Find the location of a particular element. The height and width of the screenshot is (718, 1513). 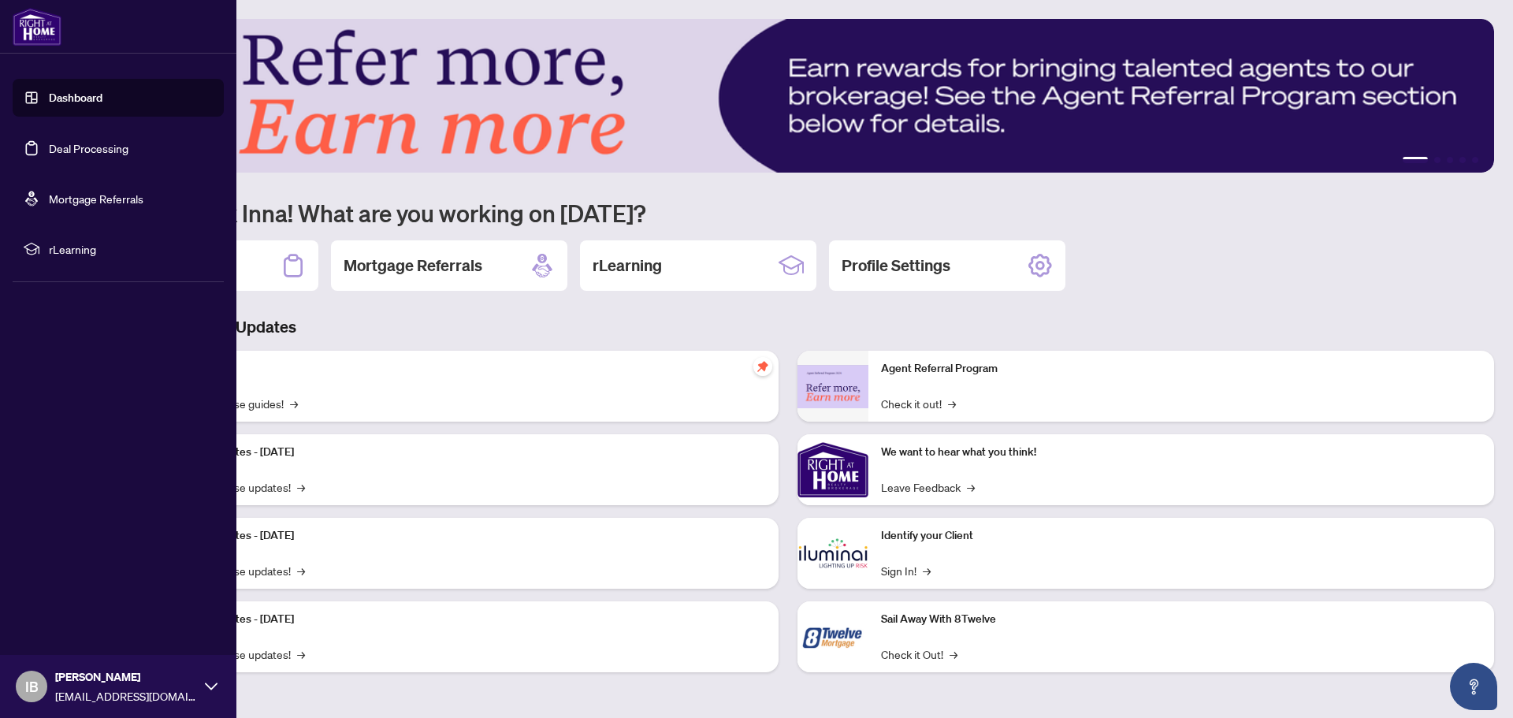

p: Agent Referral Program is located at coordinates (1181, 369).